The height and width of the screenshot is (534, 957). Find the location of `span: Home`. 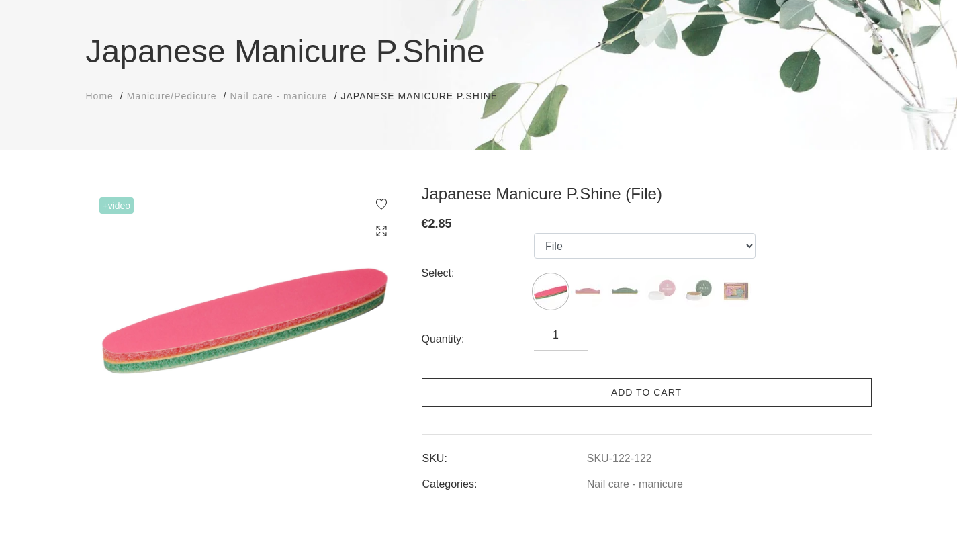

span: Home is located at coordinates (99, 96).